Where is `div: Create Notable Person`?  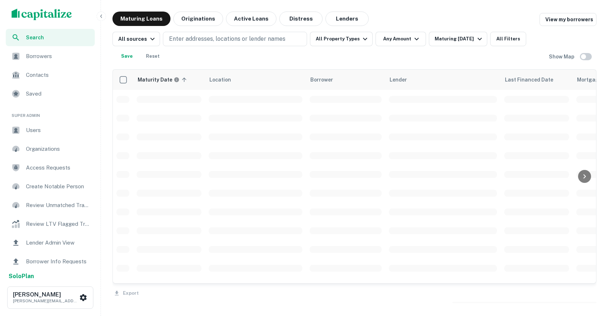 div: Create Notable Person is located at coordinates (50, 186).